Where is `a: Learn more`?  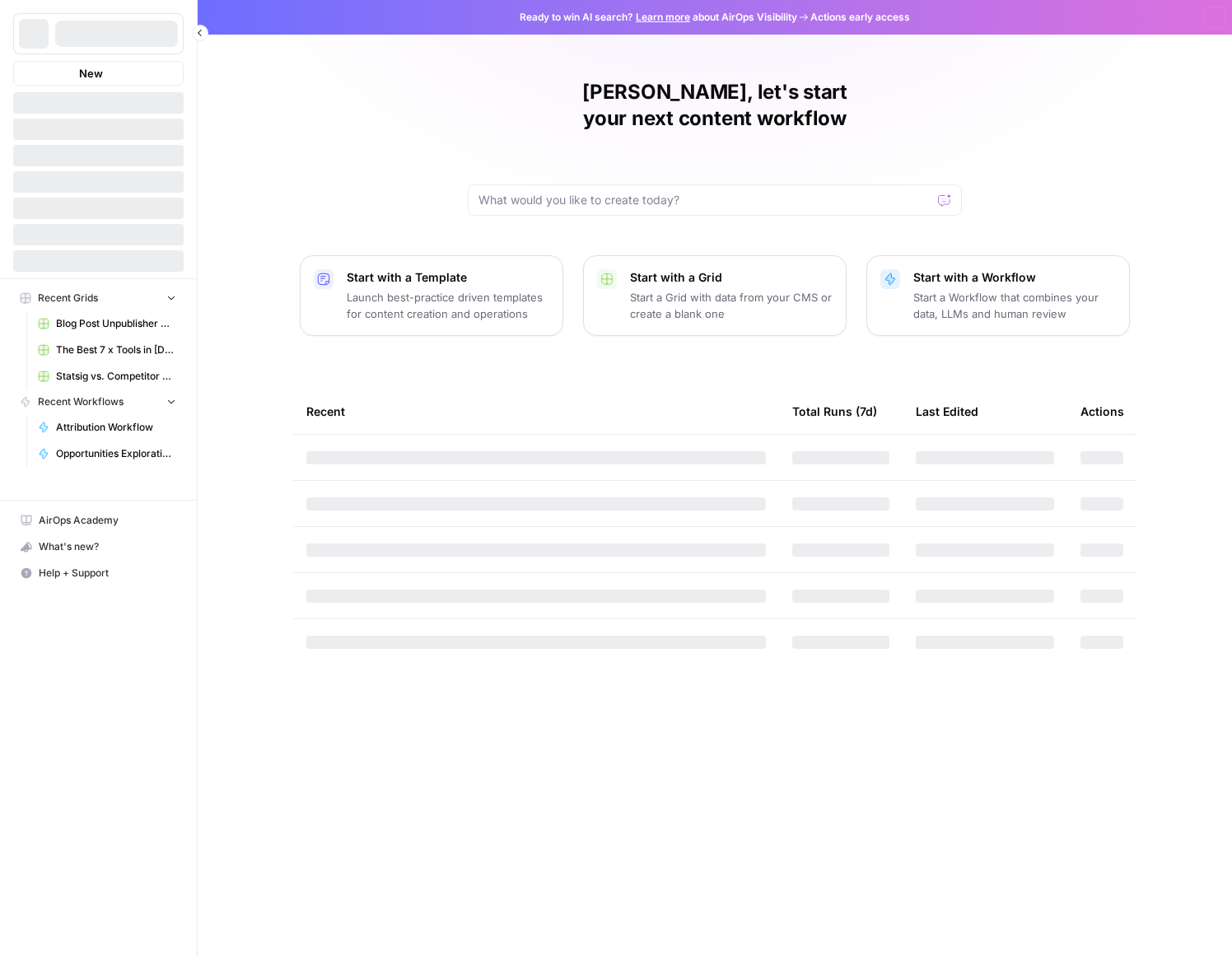 a: Learn more is located at coordinates (663, 16).